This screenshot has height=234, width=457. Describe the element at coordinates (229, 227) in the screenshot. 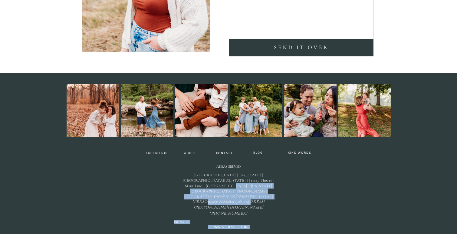

I see `a: TERMS & CONDITIONS` at that location.